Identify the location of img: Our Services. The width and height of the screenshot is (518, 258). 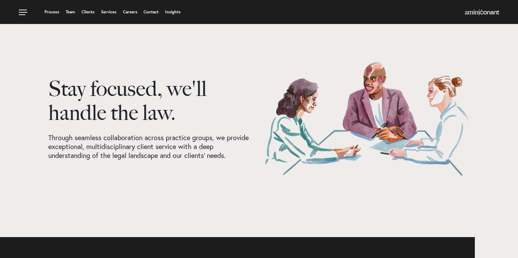
(367, 119).